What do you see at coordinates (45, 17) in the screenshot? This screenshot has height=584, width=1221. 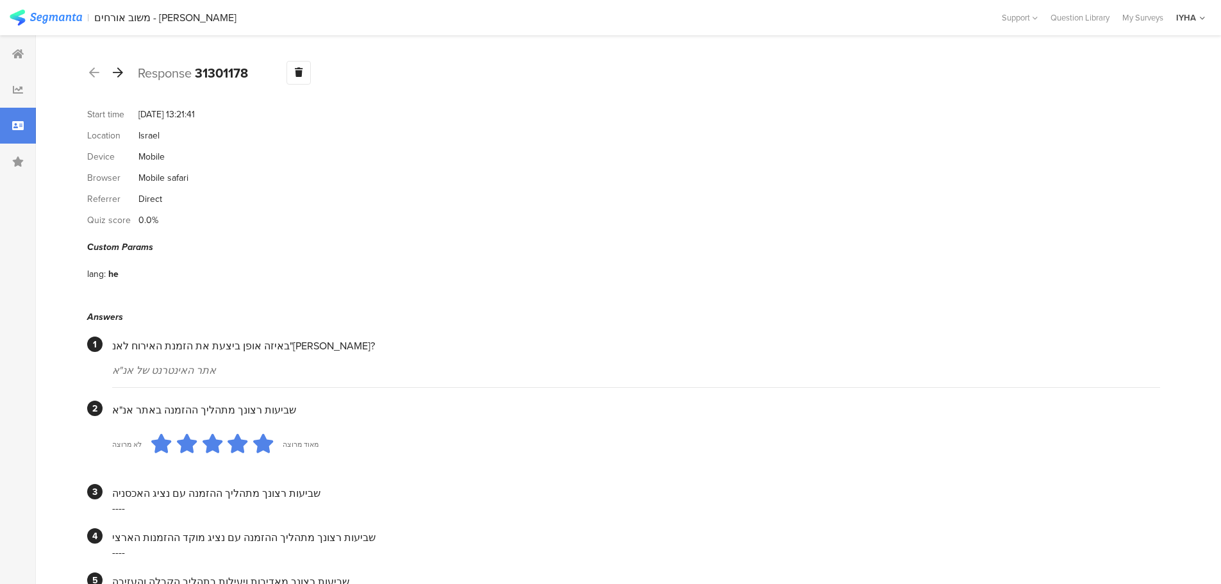 I see `img: segmanta logo` at bounding box center [45, 17].